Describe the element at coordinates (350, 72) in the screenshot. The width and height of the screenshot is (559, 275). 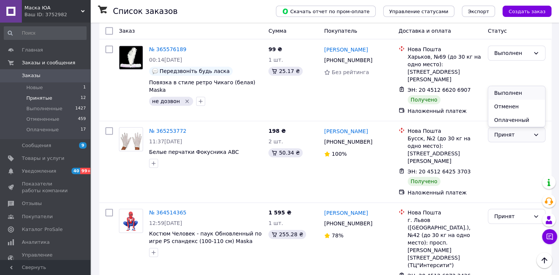
I see `span: Без рейтинга` at that location.